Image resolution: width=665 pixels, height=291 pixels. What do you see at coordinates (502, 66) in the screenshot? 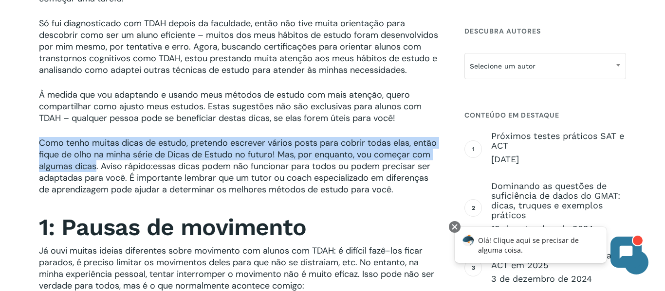
I see `font: Selecione um autor` at bounding box center [502, 66].